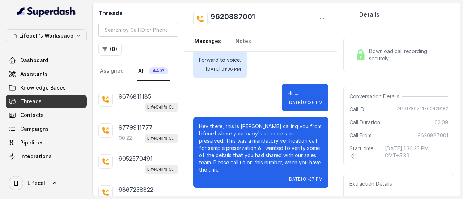  I want to click on input: Search by Call ID or Phone Number, so click(138, 30).